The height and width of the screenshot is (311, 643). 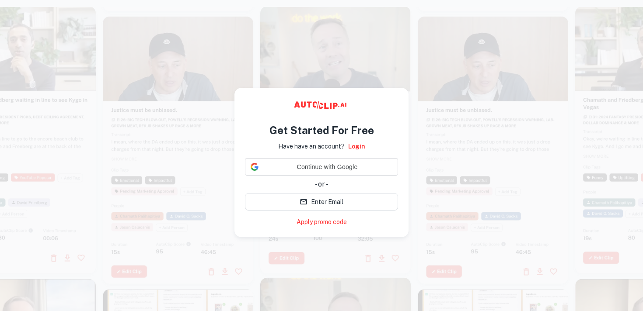 What do you see at coordinates (311, 147) in the screenshot?
I see `p: Have have an account?` at bounding box center [311, 147].